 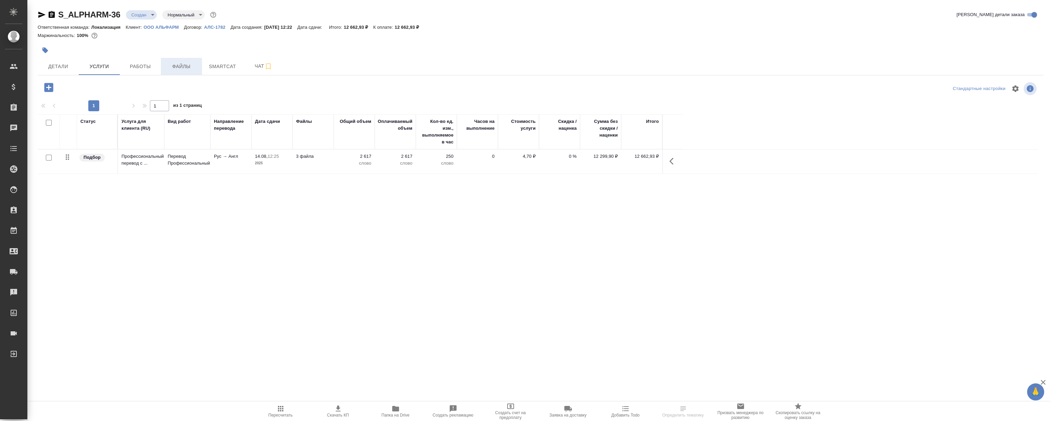 What do you see at coordinates (92, 157) in the screenshot?
I see `p: Подбор` at bounding box center [92, 157].